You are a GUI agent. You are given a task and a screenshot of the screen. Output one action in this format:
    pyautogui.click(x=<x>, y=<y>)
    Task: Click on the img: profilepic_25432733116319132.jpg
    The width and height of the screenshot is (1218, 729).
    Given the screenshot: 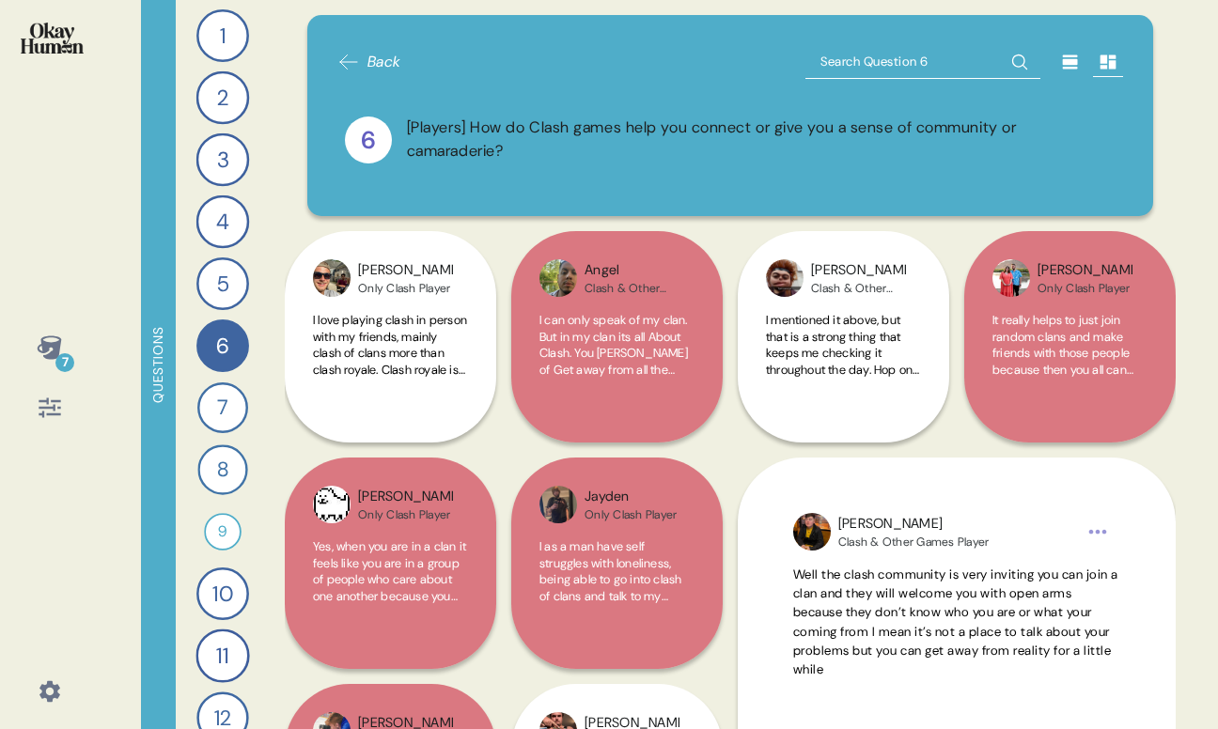 What is the action you would take?
    pyautogui.click(x=332, y=505)
    